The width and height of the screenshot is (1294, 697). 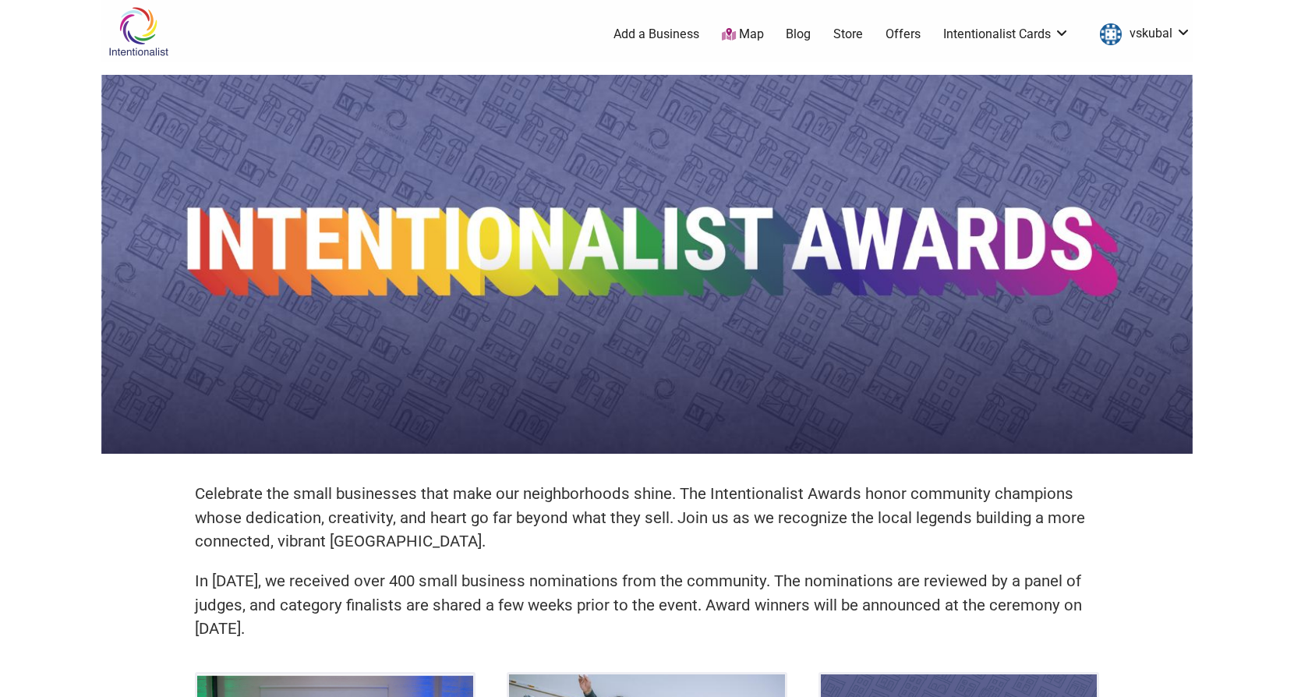 What do you see at coordinates (798, 34) in the screenshot?
I see `a: Blog` at bounding box center [798, 34].